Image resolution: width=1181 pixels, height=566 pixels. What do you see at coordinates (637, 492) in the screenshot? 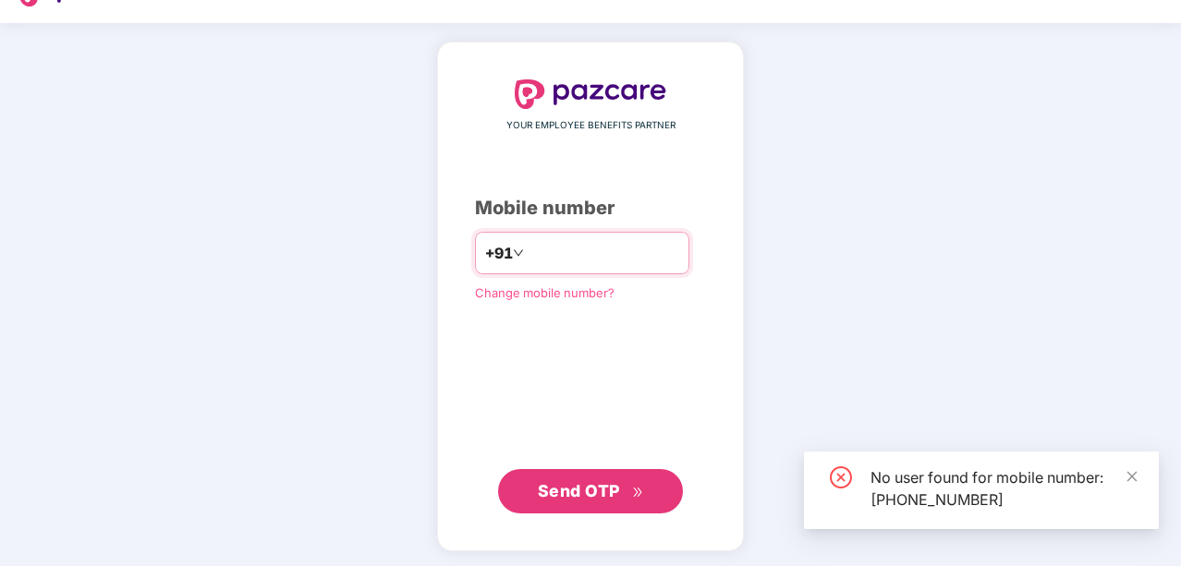
I see `span: double-right` at bounding box center [637, 492].